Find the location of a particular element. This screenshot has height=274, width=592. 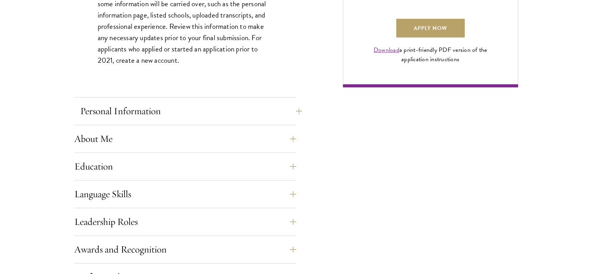

div: a print-friendly PDF version of the application instructions is located at coordinates (430, 54).